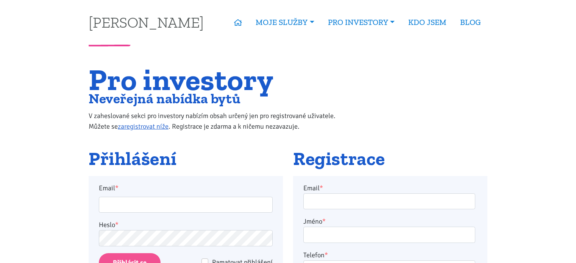 The height and width of the screenshot is (263, 576). I want to click on a: KDO JSEM, so click(427, 22).